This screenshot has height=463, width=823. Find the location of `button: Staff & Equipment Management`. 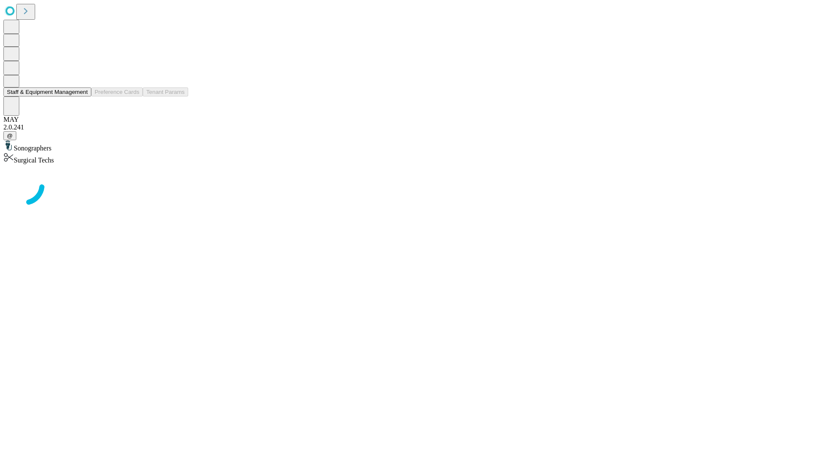

button: Staff & Equipment Management is located at coordinates (47, 92).